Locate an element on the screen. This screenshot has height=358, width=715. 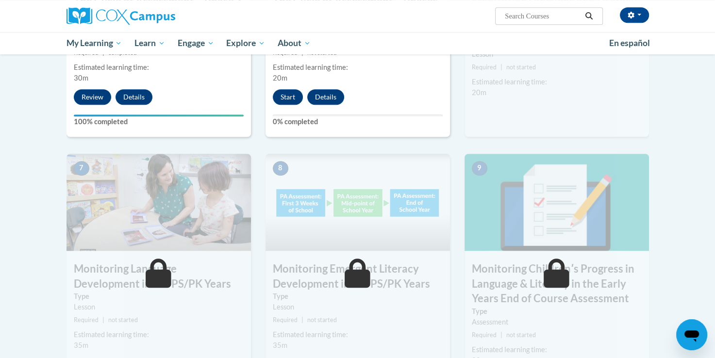
button: Account Settings is located at coordinates (635, 15).